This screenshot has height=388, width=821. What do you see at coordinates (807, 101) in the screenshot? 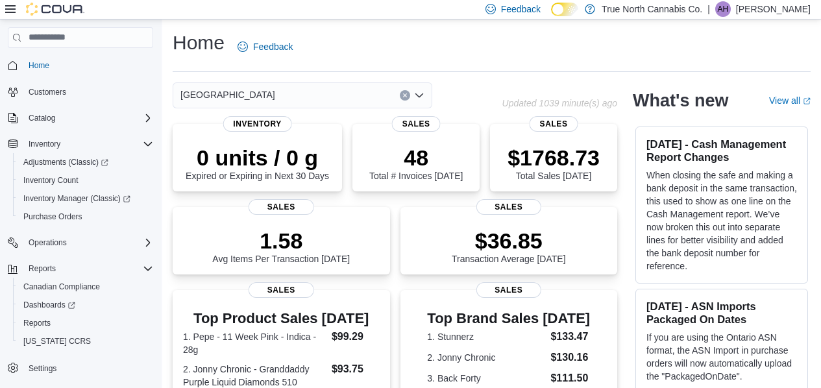
I see `svg: External link` at bounding box center [807, 101].